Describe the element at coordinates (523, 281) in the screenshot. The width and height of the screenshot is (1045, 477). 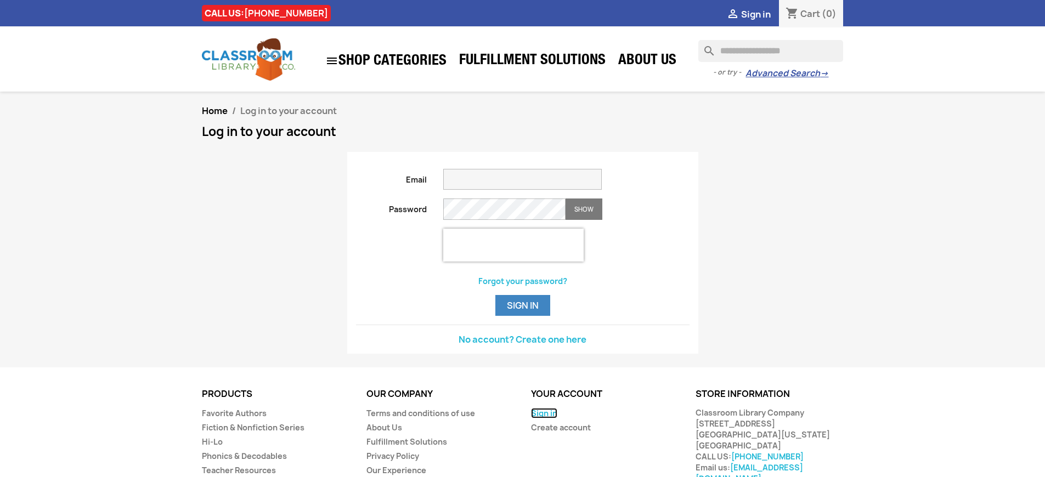
I see `a: Forgot your password?` at that location.